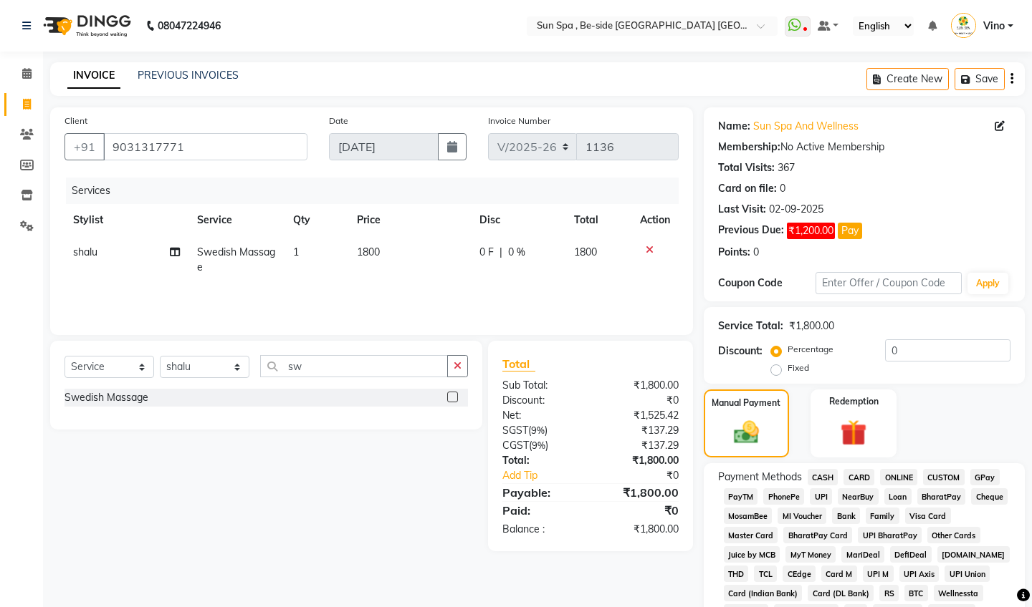  What do you see at coordinates (751, 554) in the screenshot?
I see `span: Juice by MCB` at bounding box center [751, 554].